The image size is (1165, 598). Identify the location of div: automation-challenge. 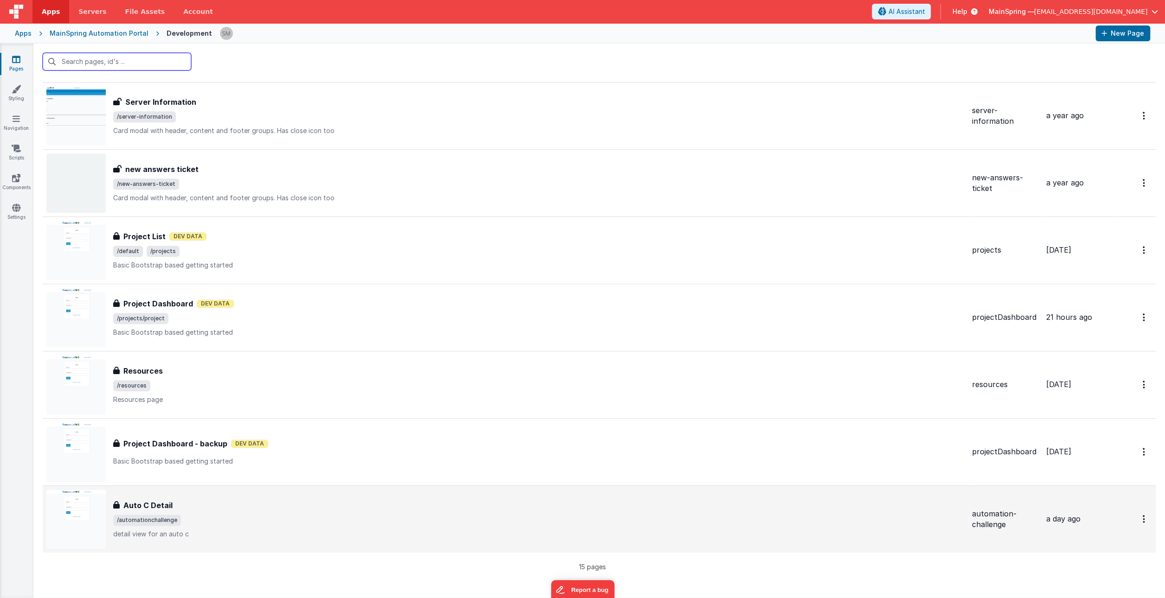
(1005, 520).